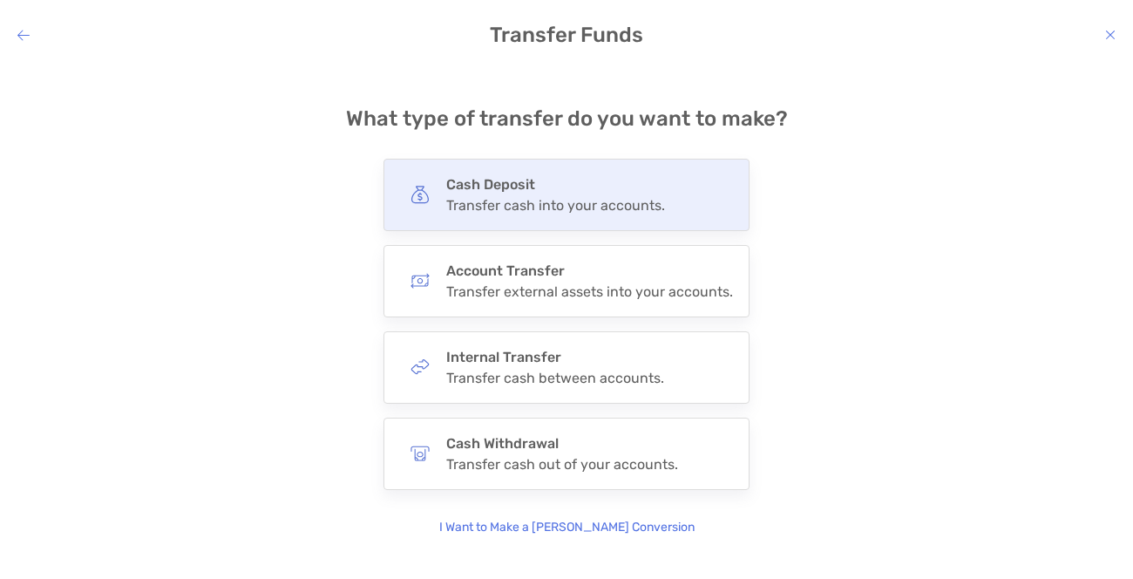  Describe the element at coordinates (555, 356) in the screenshot. I see `h4: Internal Transfer` at that location.